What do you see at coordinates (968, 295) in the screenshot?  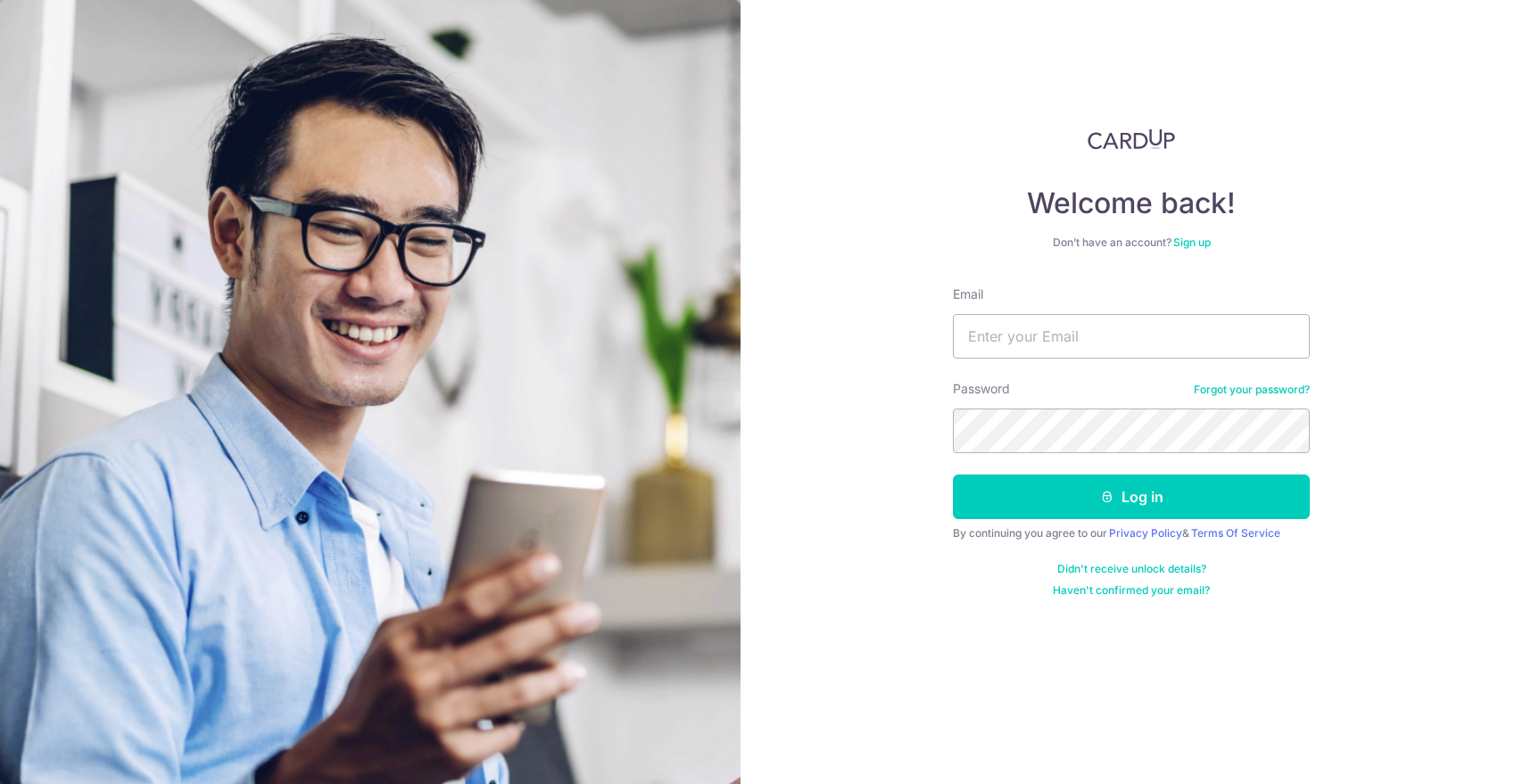 I see `label: Email` at bounding box center [968, 295].